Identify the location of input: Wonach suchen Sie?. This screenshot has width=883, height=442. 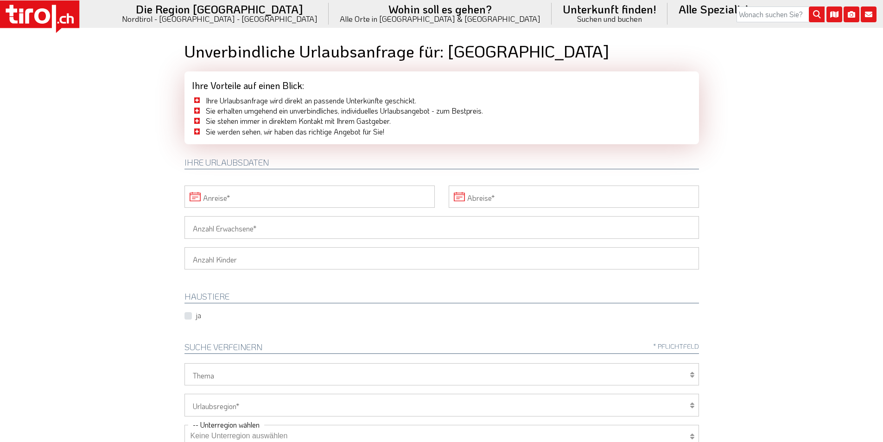
(781, 14).